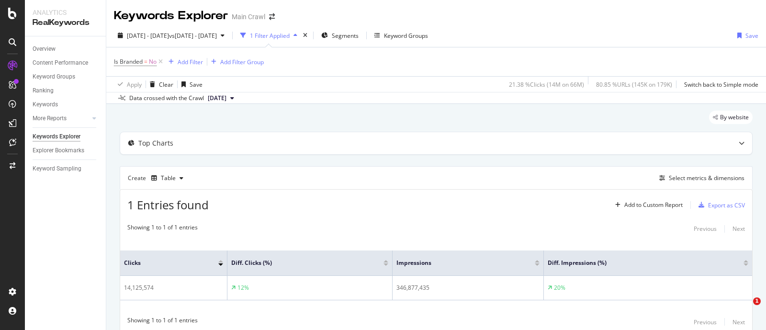 Image resolution: width=766 pixels, height=330 pixels. I want to click on a: Explorer Bookmarks, so click(66, 150).